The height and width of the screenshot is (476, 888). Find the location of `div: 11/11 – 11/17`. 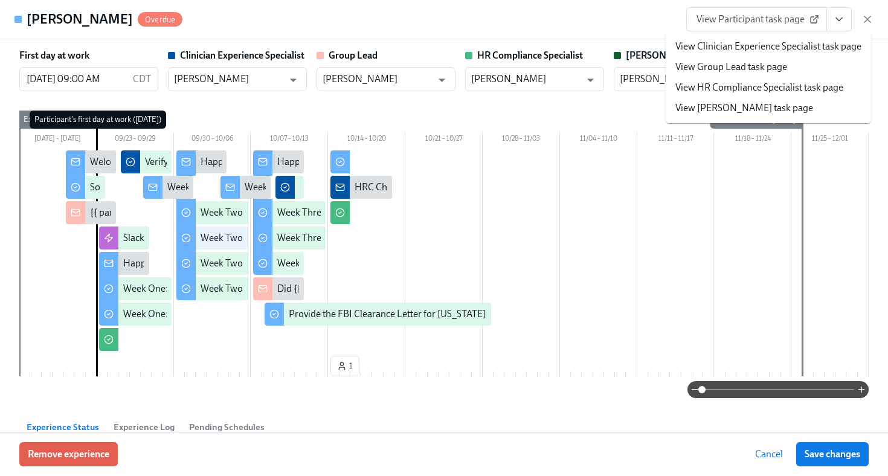

div: 11/11 – 11/17 is located at coordinates (676, 140).